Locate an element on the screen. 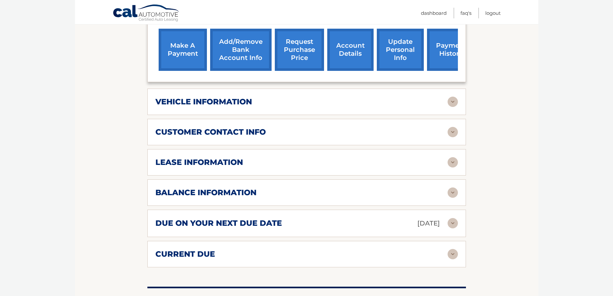 This screenshot has height=296, width=613. a: FAQ's is located at coordinates (466, 13).